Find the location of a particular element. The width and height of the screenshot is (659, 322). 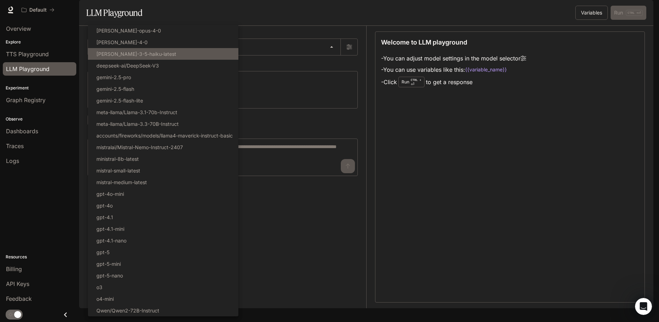

p: mistral-small-latest is located at coordinates (118, 170).